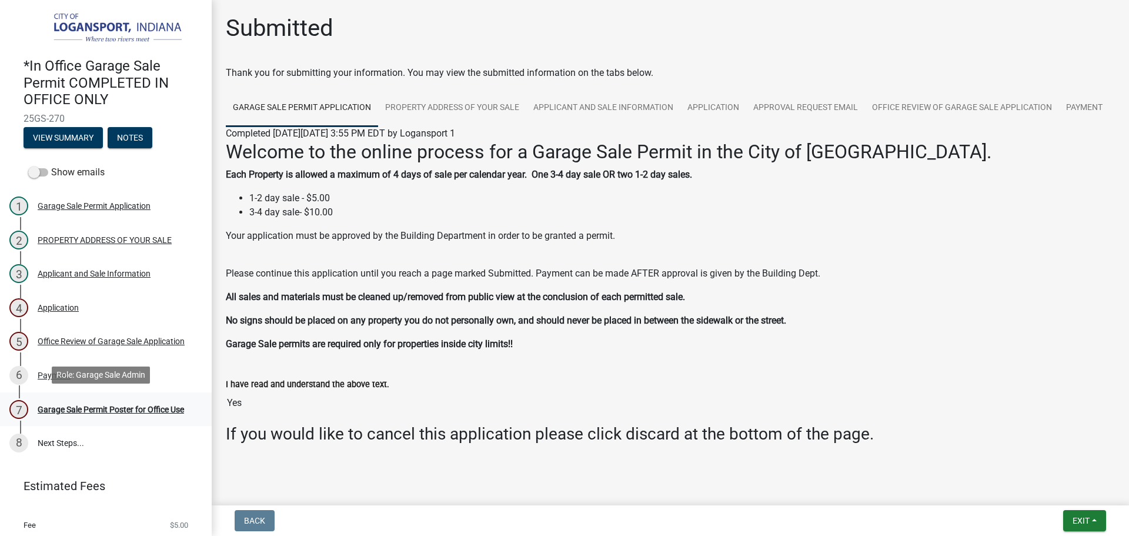 Image resolution: width=1129 pixels, height=536 pixels. I want to click on h3: If you would like to cancel this application please click discard at the bottom of the page., so click(670, 434).